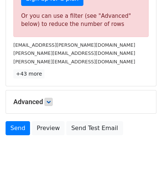 This screenshot has height=196, width=162. I want to click on a: Send, so click(18, 128).